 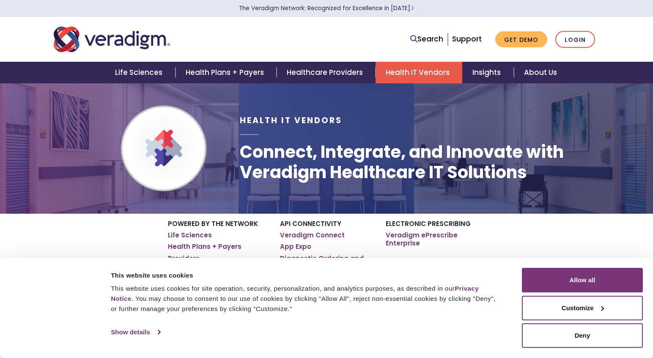 What do you see at coordinates (412, 8) in the screenshot?
I see `span: Learn More` at bounding box center [412, 8].